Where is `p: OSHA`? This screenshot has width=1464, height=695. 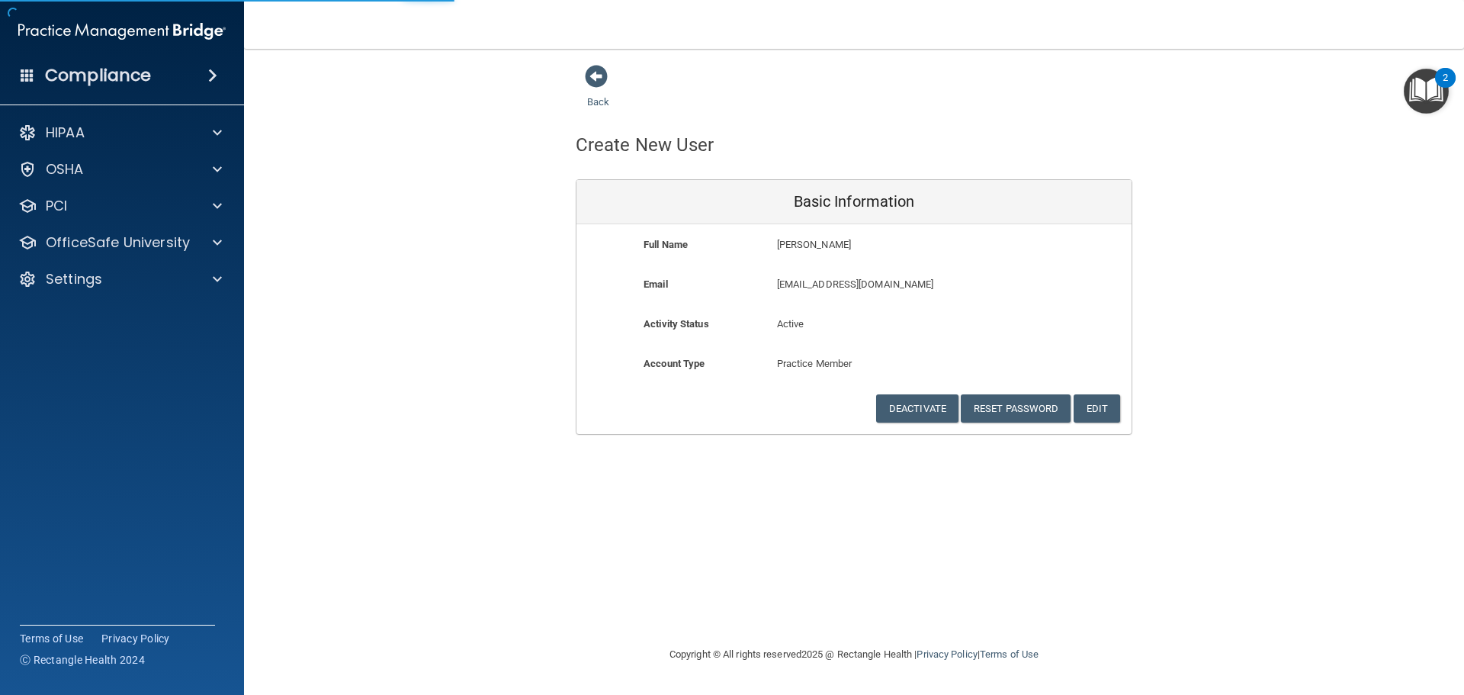 p: OSHA is located at coordinates (65, 169).